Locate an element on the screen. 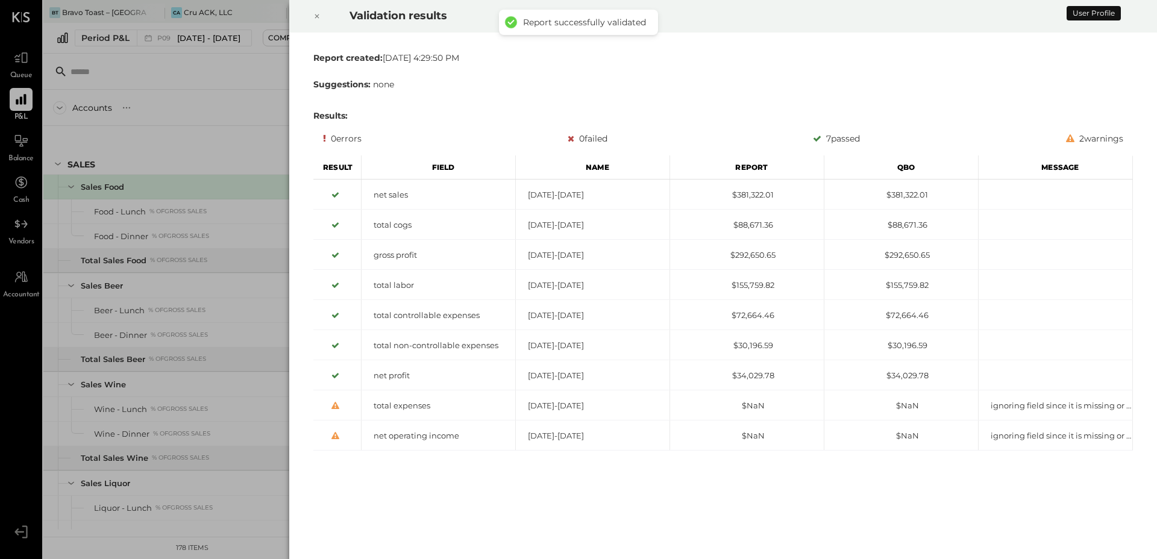 The image size is (1157, 559). div: total controllable expenses is located at coordinates (438, 315).